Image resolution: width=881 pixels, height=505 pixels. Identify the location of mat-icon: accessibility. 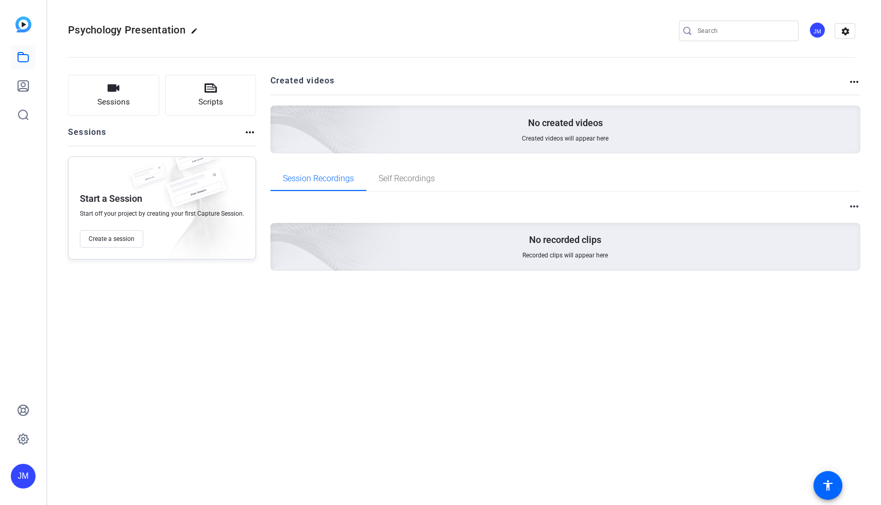
(828, 486).